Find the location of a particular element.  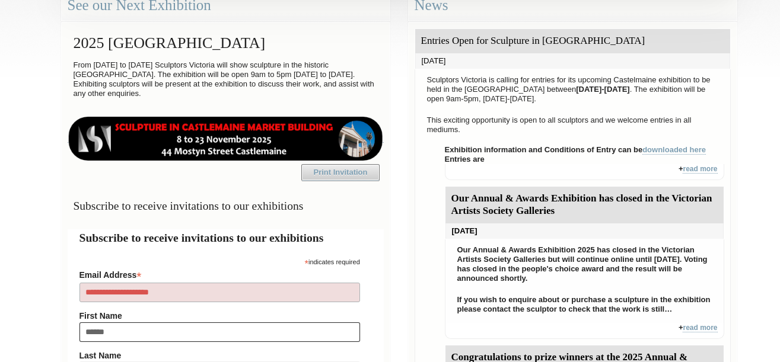

a: downloaded here is located at coordinates (674, 150).